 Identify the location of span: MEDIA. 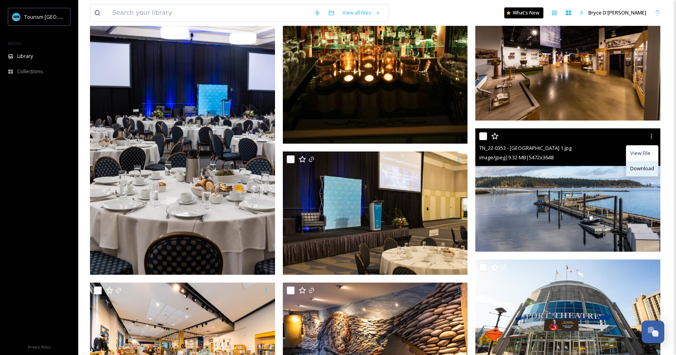
(14, 43).